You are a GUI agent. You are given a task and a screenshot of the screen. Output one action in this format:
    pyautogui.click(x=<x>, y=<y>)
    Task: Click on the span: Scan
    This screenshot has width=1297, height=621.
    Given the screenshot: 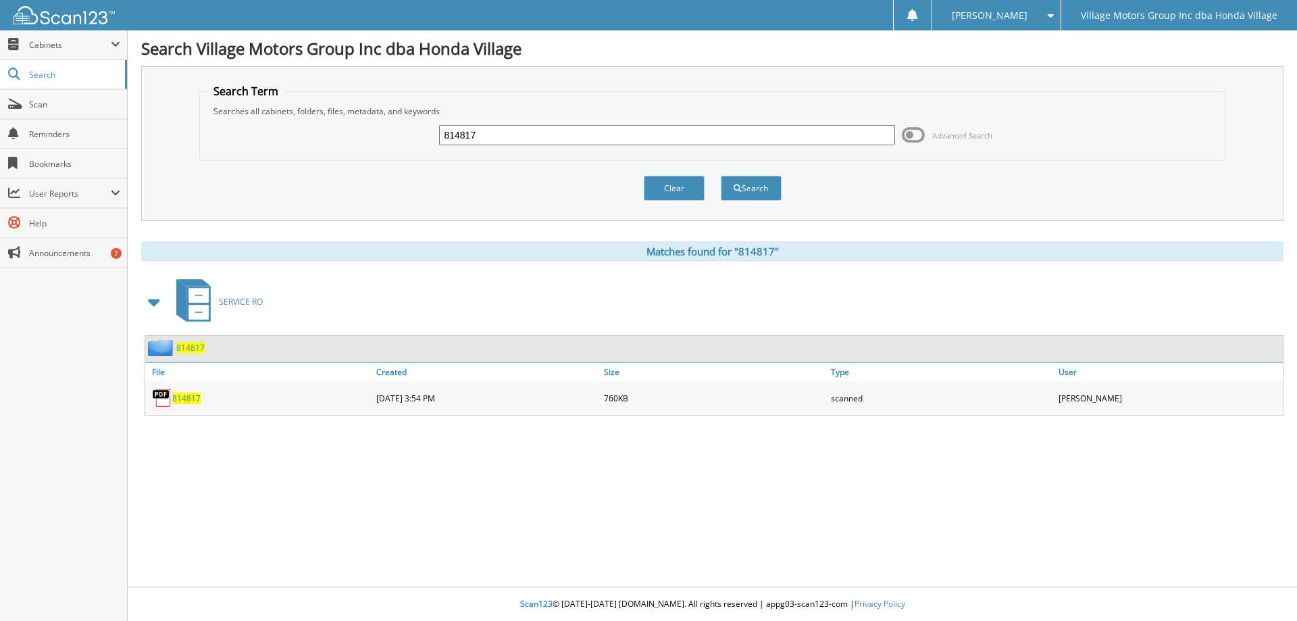 What is the action you would take?
    pyautogui.click(x=74, y=104)
    